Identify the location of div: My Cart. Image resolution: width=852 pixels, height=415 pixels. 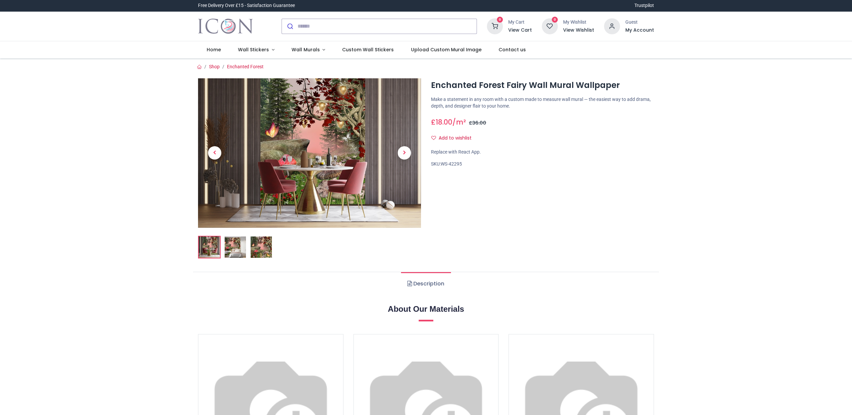
(520, 22).